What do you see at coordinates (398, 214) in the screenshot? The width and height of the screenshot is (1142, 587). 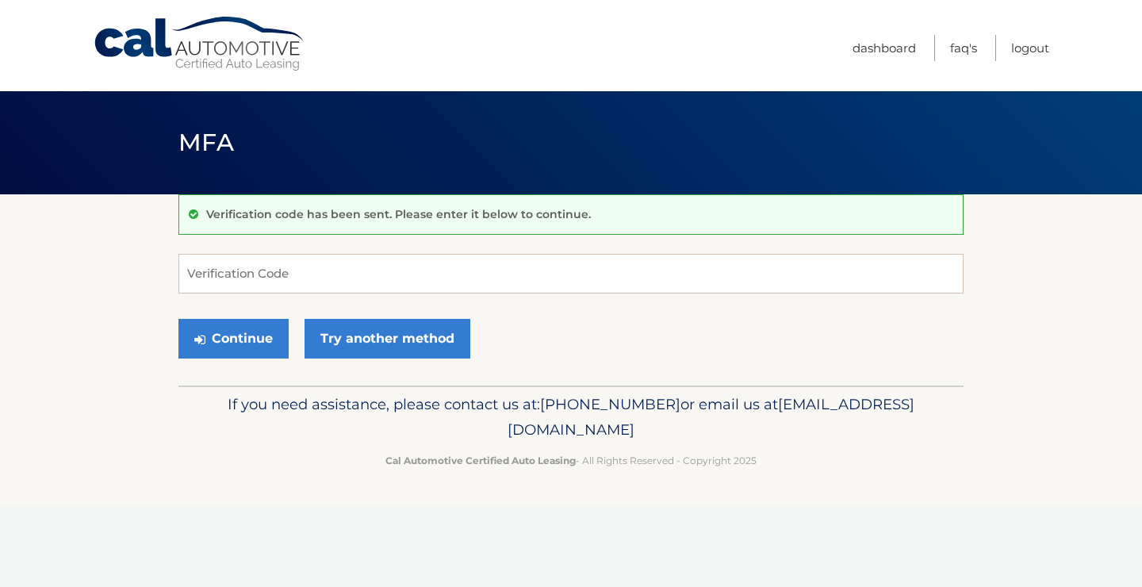 I see `p: Verification code has been sent. Please enter it below to continue.` at bounding box center [398, 214].